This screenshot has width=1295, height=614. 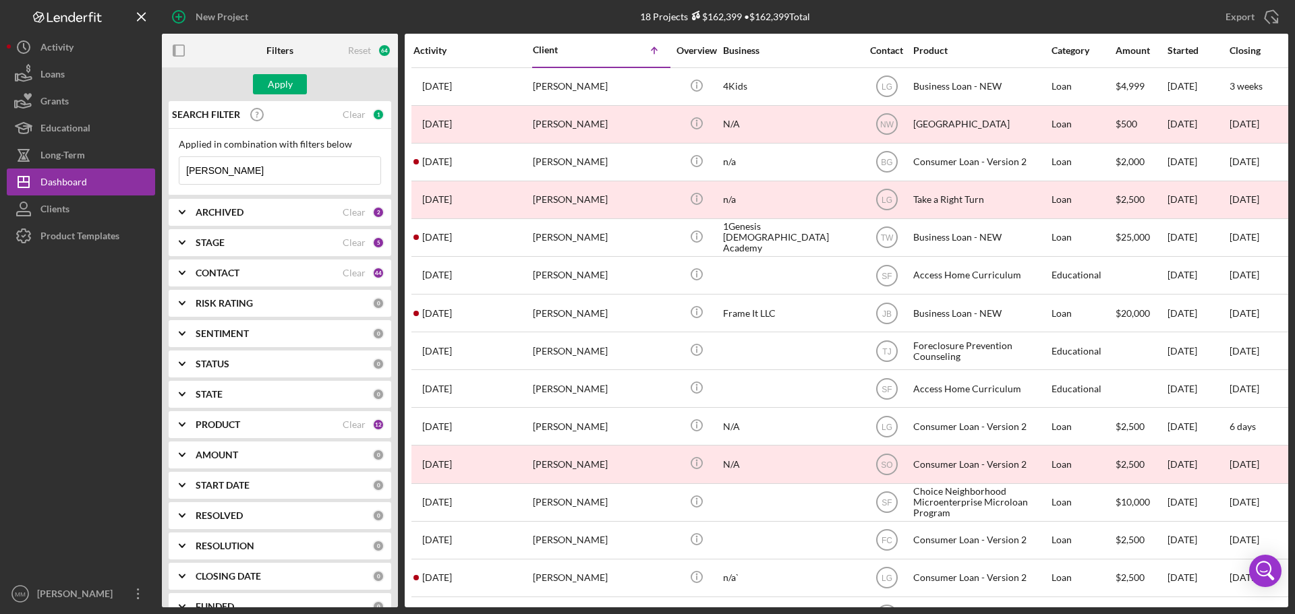 What do you see at coordinates (280, 84) in the screenshot?
I see `button: Apply` at bounding box center [280, 84].